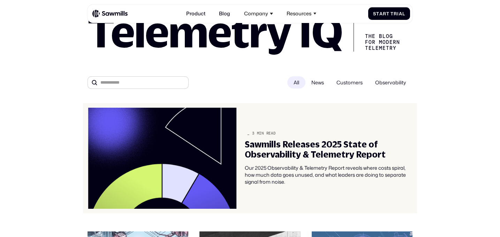 The image size is (500, 237). I want to click on div: min read, so click(267, 133).